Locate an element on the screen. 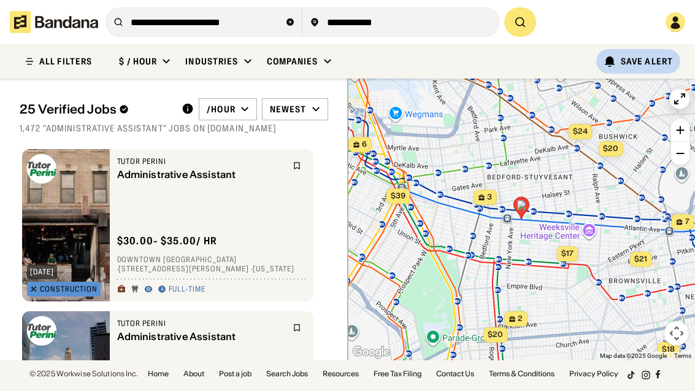 This screenshot has height=391, width=695. span: 6 is located at coordinates (365, 144).